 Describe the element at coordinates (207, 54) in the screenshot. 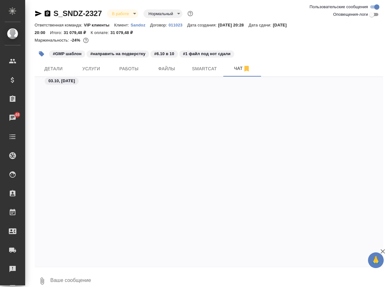

I see `p: #1 файл под нот сдали` at that location.